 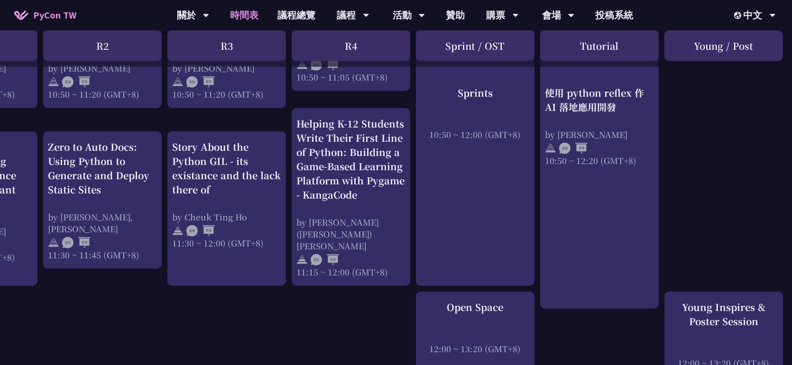 I want to click on div: R4, so click(x=351, y=46).